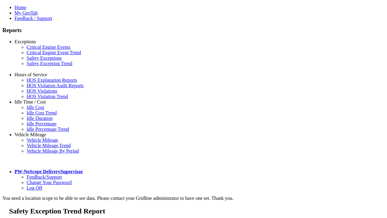  I want to click on a: Idle Cost, so click(35, 107).